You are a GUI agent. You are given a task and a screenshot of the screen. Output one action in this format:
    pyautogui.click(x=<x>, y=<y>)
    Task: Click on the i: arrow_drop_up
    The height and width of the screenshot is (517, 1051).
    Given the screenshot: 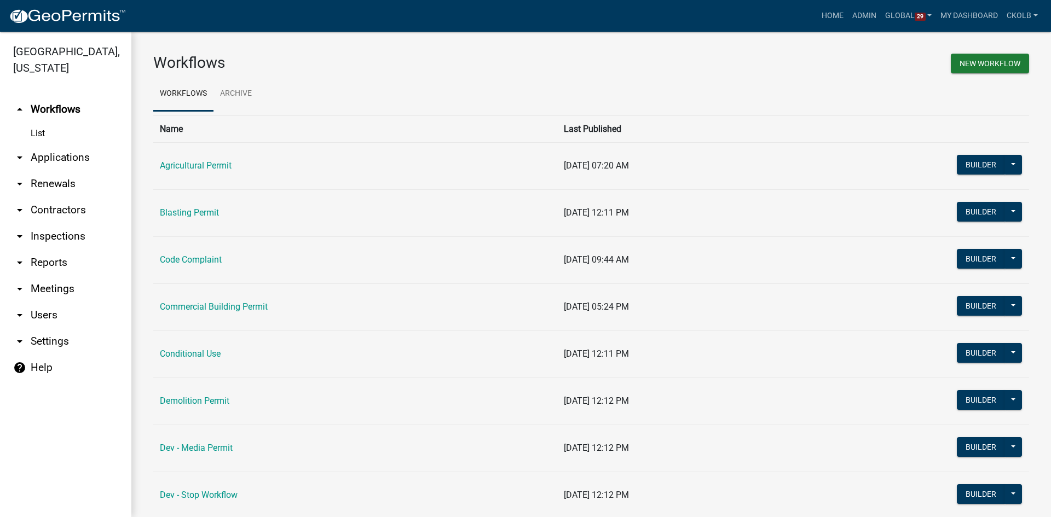 What is the action you would take?
    pyautogui.click(x=20, y=109)
    